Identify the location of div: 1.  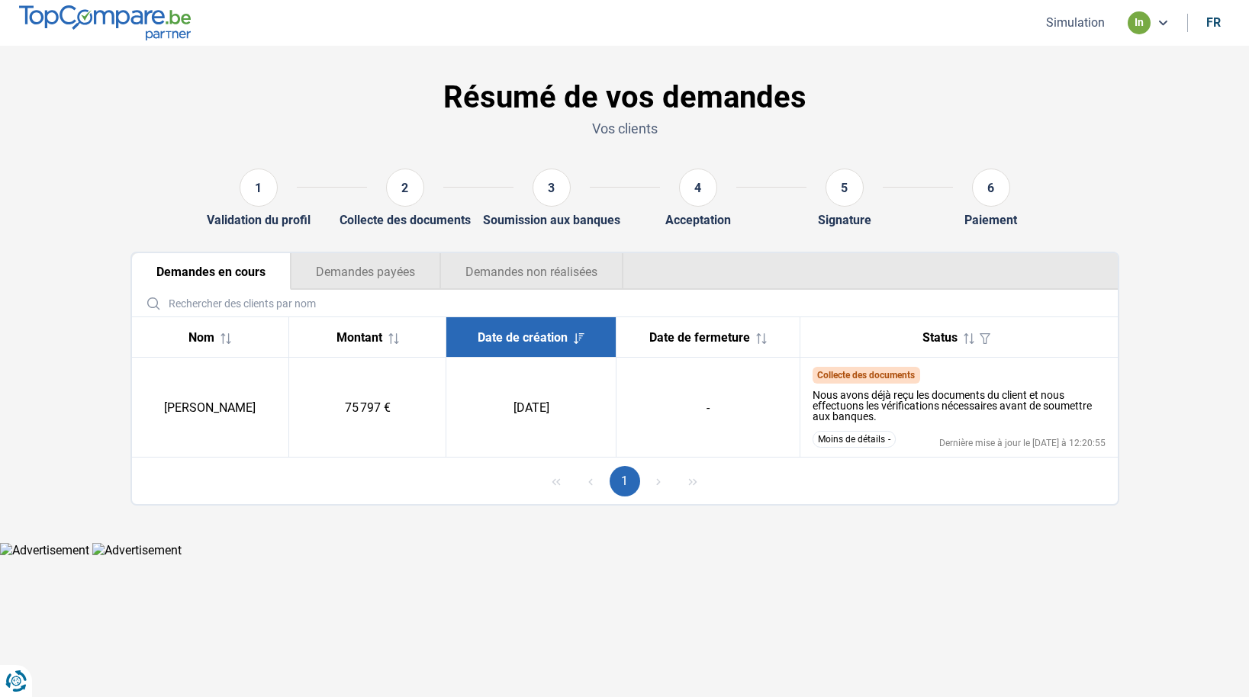
(259, 188).